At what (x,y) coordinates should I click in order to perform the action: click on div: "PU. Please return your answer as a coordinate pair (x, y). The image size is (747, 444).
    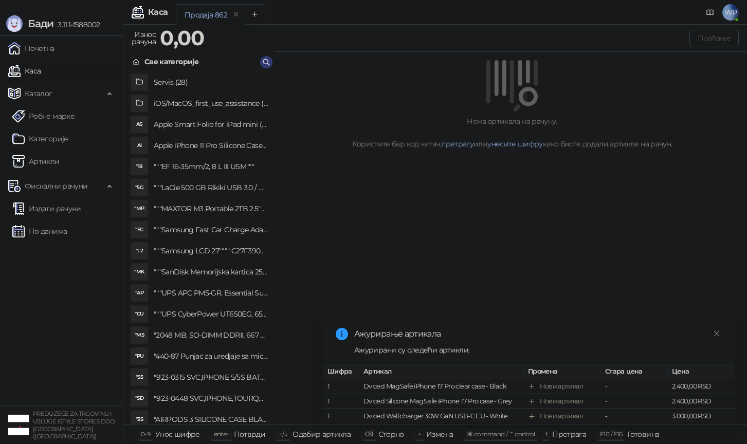
    Looking at the image, I should click on (139, 356).